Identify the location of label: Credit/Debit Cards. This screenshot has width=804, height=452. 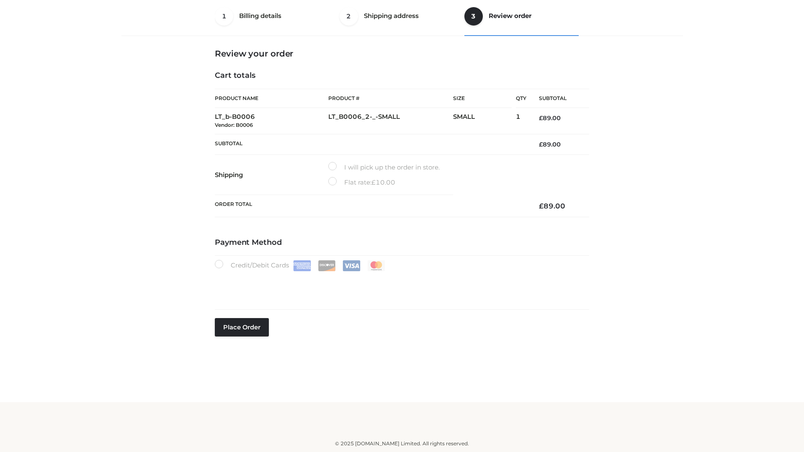
(300, 265).